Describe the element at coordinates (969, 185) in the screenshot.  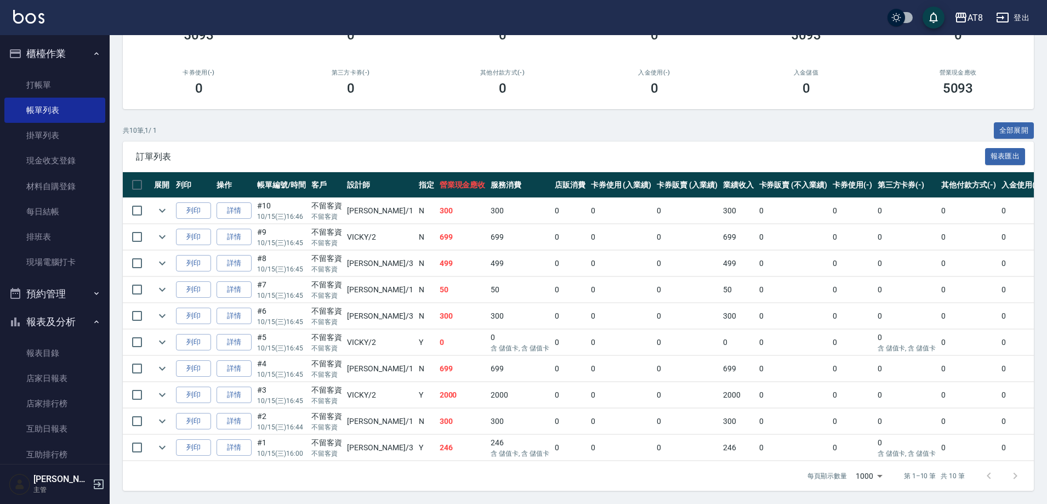
I see `th: 其他付款方式(-)` at that location.